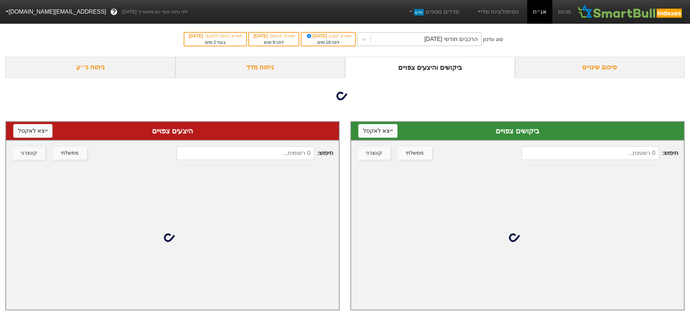  What do you see at coordinates (433, 12) in the screenshot?
I see `a: מדדים נוספיםחדש` at bounding box center [433, 12].